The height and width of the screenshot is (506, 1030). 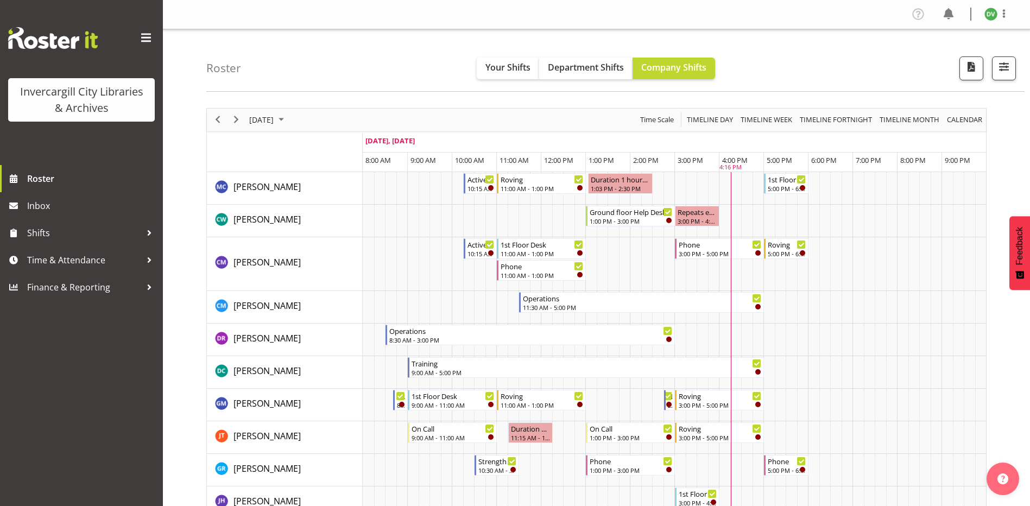 What do you see at coordinates (400, 400) in the screenshot?
I see `div: Gabriel McKay Smith"s event - Newspapers Begin From Tuesday, September 23, 2025 at 8:40:00 AM GMT...` at bounding box center [400, 400].